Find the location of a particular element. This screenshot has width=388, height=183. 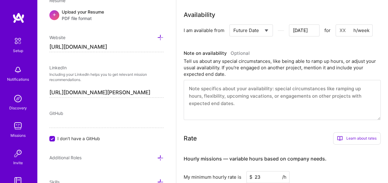

img: logo is located at coordinates (19, 18).